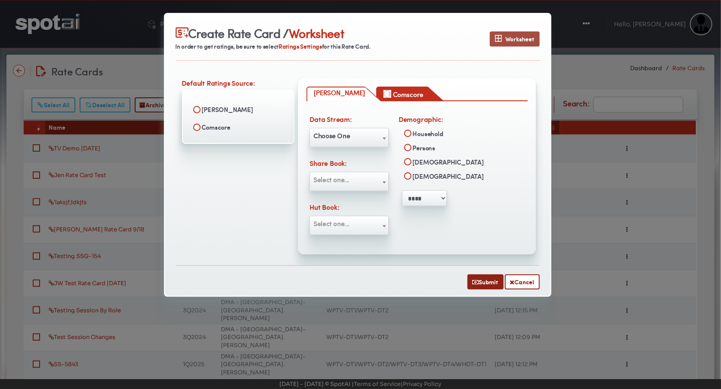  Describe the element at coordinates (331, 120) in the screenshot. I see `label: Data Stream:` at that location.